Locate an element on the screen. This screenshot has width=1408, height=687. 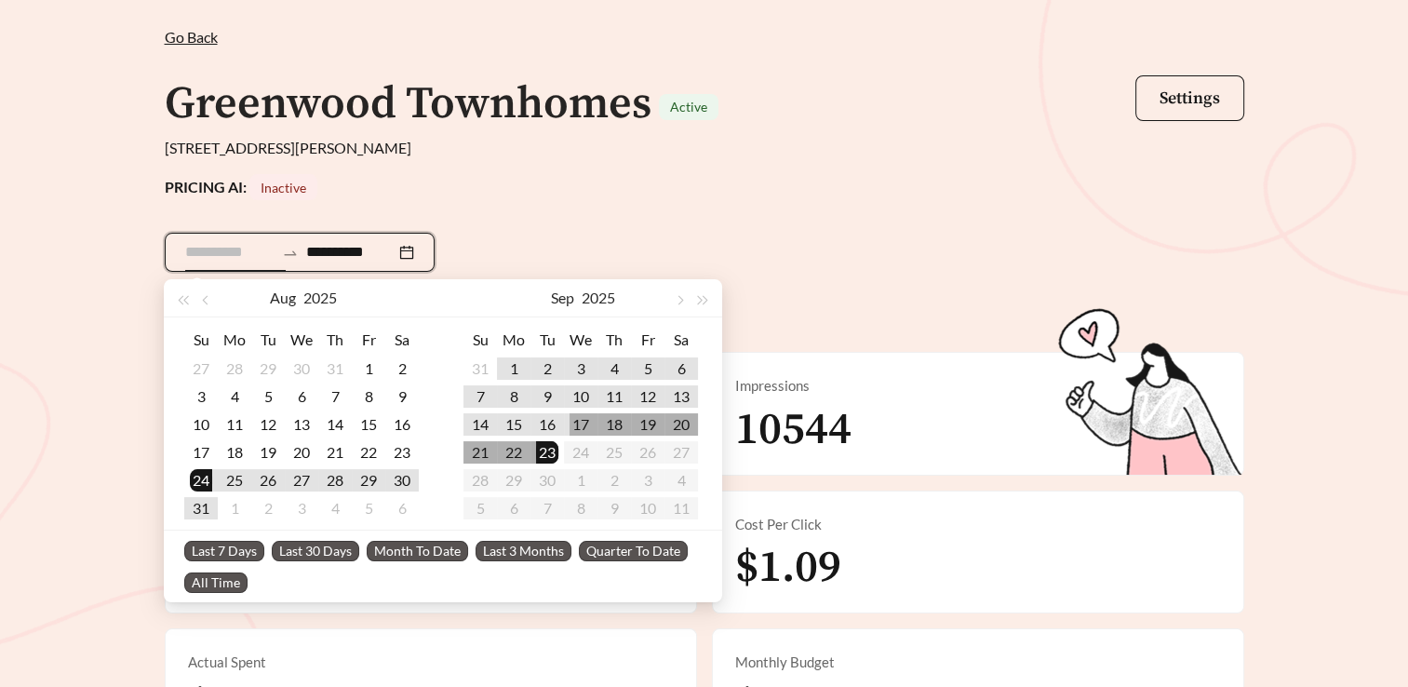
td: 2025-09-13 is located at coordinates (681, 397).